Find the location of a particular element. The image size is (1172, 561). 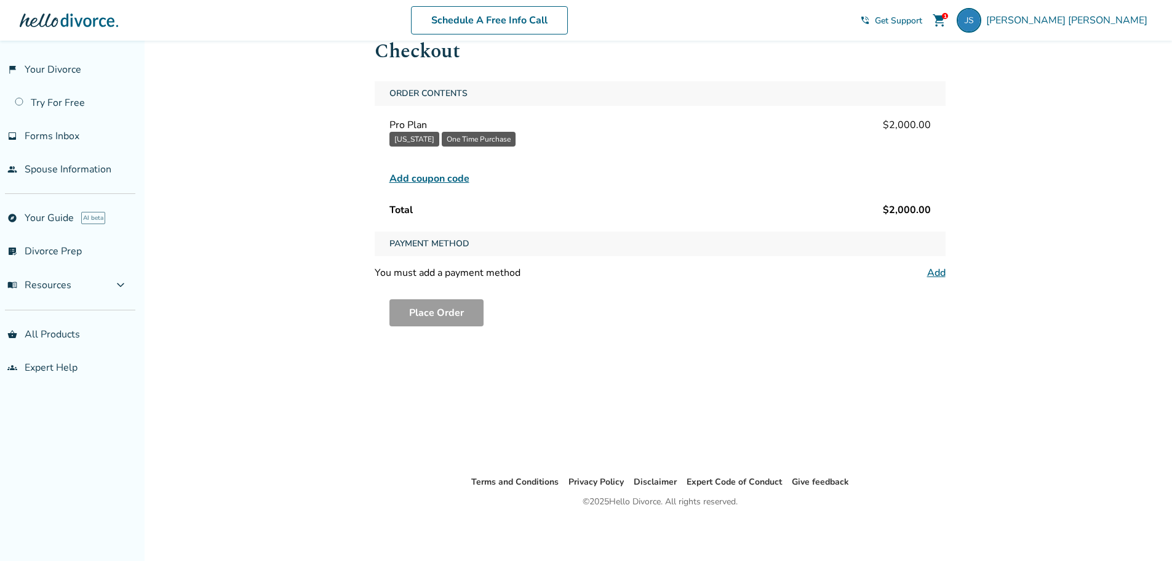

span: shopping_basket is located at coordinates (12, 334).